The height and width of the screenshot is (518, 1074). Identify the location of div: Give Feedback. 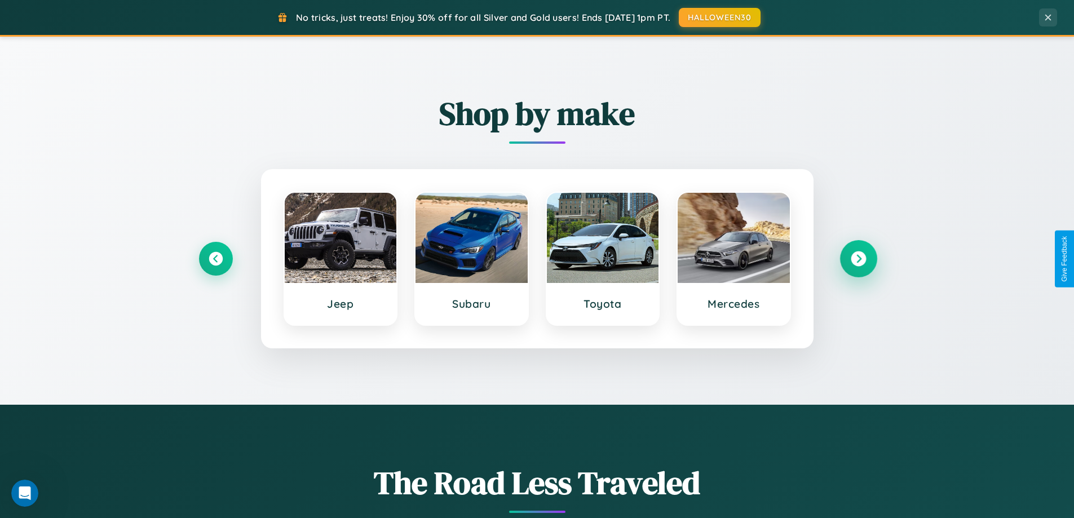
(1065, 259).